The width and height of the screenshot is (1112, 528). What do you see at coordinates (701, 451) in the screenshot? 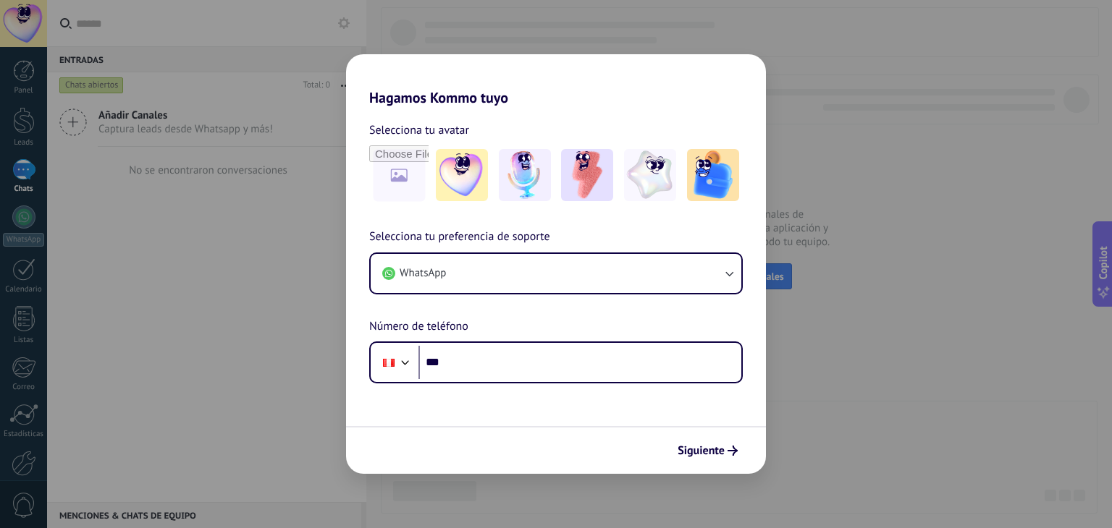
I see `span: Siguiente` at bounding box center [701, 451].